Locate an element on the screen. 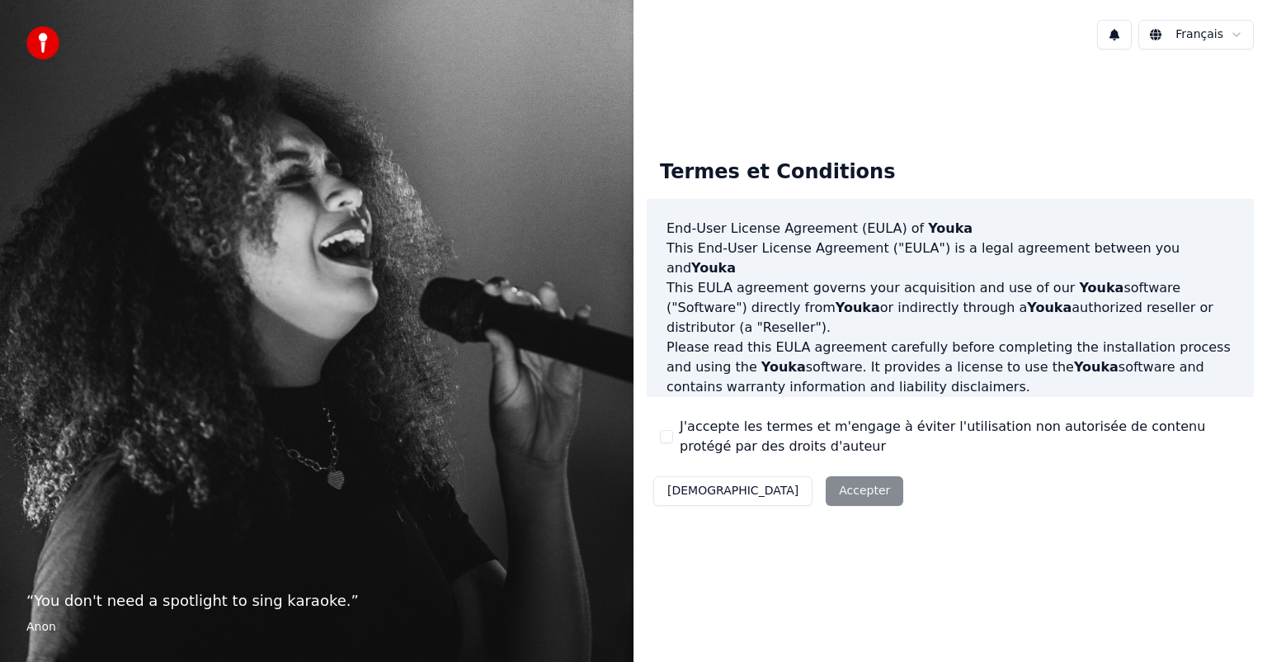 The width and height of the screenshot is (1267, 662). p: This End-User License Agreement ("EULA") is a legal agreement between you and is located at coordinates (951, 258).